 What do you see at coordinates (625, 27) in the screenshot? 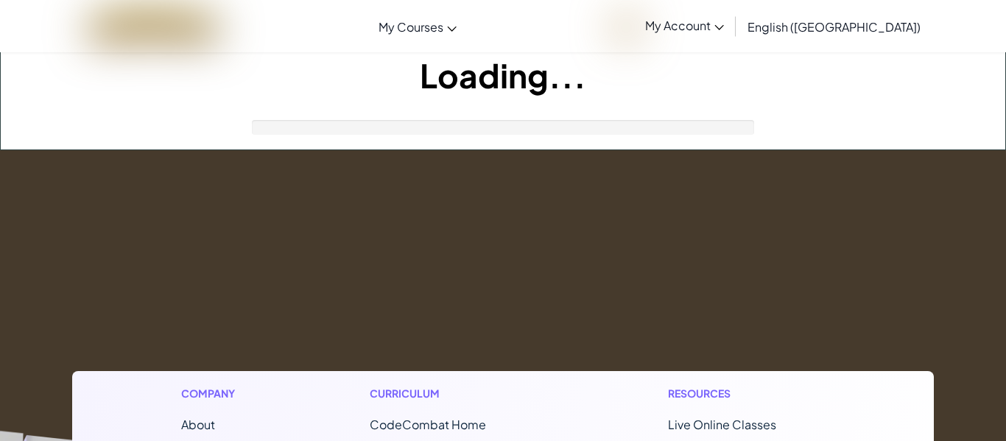
I see `img: avatar` at bounding box center [625, 27].